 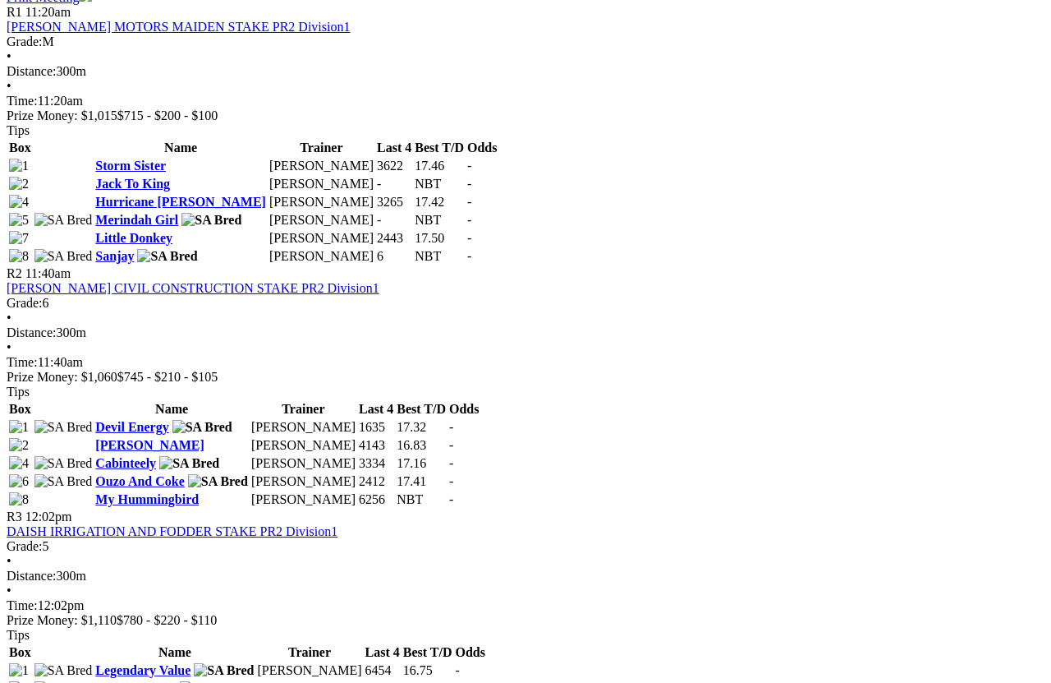 I want to click on div: 5, so click(x=526, y=546).